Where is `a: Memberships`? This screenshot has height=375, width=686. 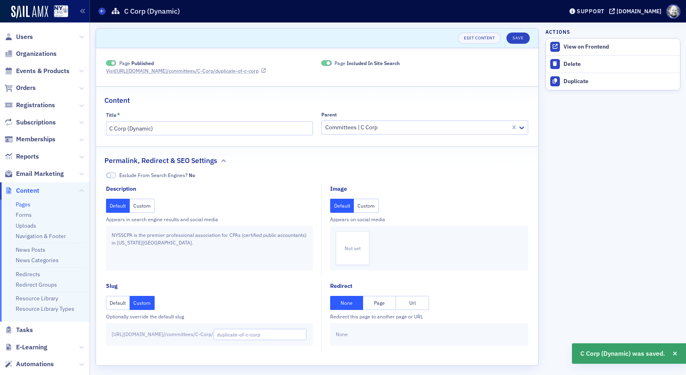
a: Memberships is located at coordinates (30, 139).